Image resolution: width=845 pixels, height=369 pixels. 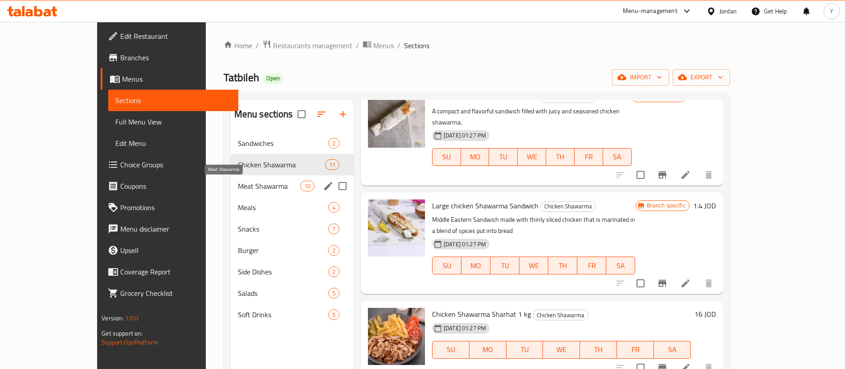 What do you see at coordinates (561, 157) in the screenshot?
I see `button: TH` at bounding box center [561, 157].